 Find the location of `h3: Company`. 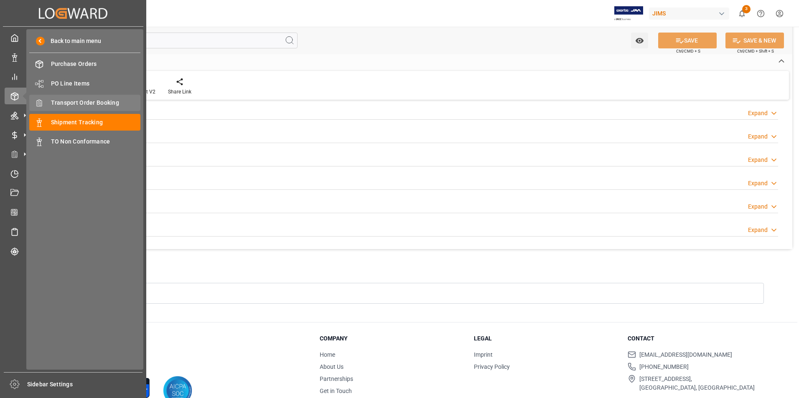

h3: Company is located at coordinates (391, 339).